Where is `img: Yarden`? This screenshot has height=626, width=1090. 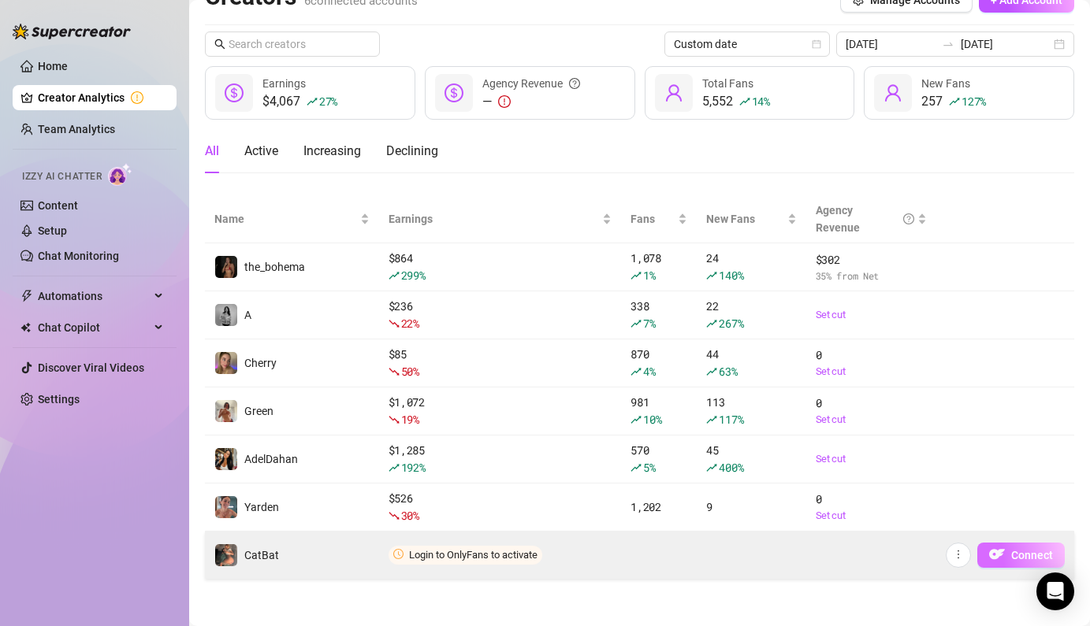 img: Yarden is located at coordinates (226, 507).